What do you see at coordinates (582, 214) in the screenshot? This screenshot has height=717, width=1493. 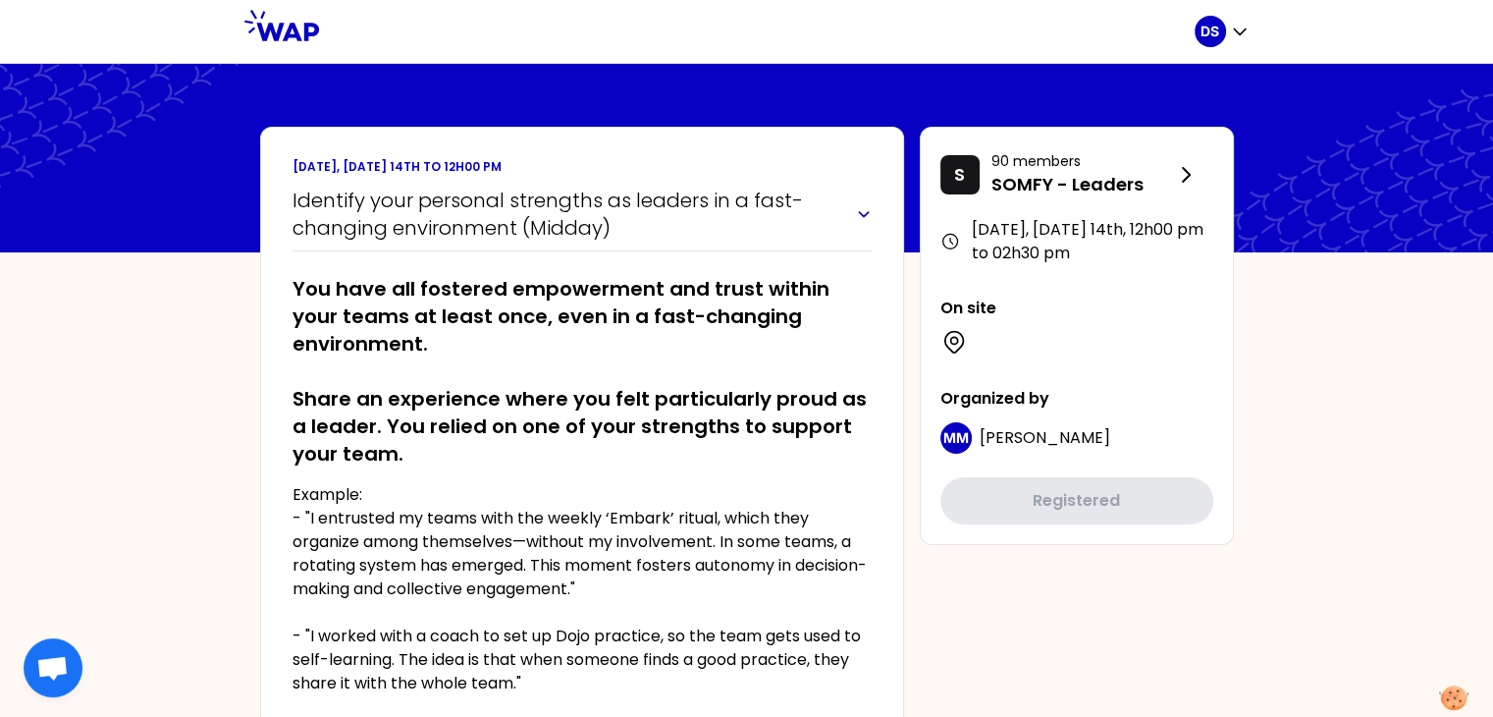 I see `button: Identify your personal strengths as leaders in a fast-changing environment (Midday)` at bounding box center [582, 214].